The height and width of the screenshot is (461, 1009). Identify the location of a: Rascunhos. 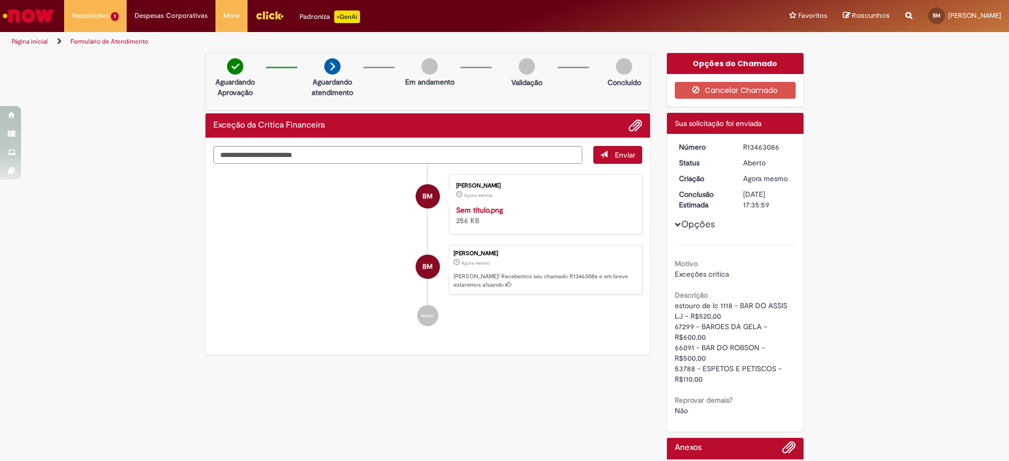
(866, 16).